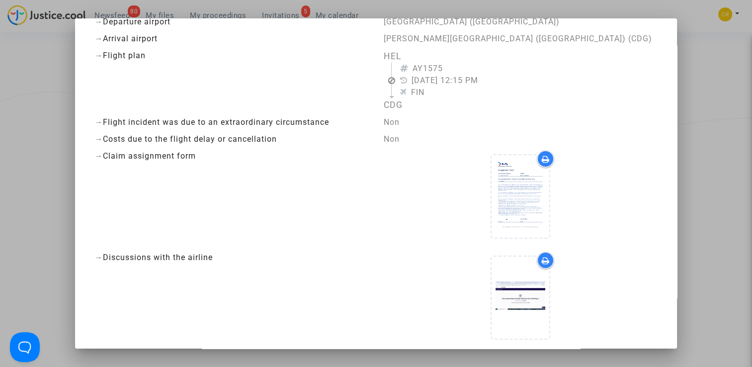  I want to click on div: AY1575, so click(528, 69).